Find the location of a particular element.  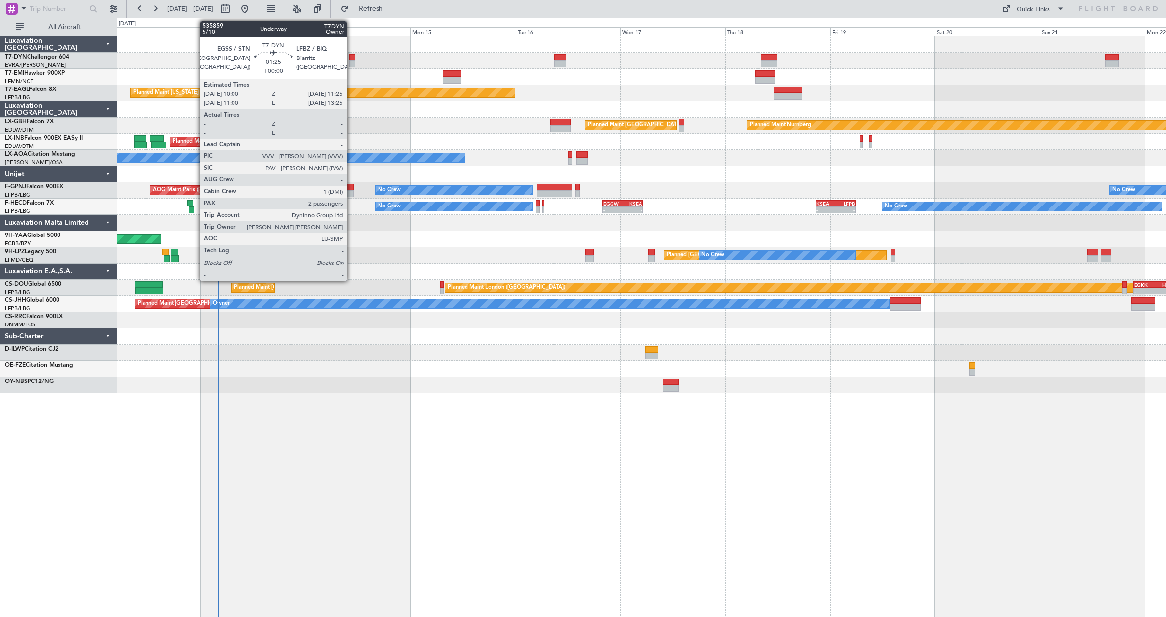

div: EGKK is located at coordinates (1144, 285).